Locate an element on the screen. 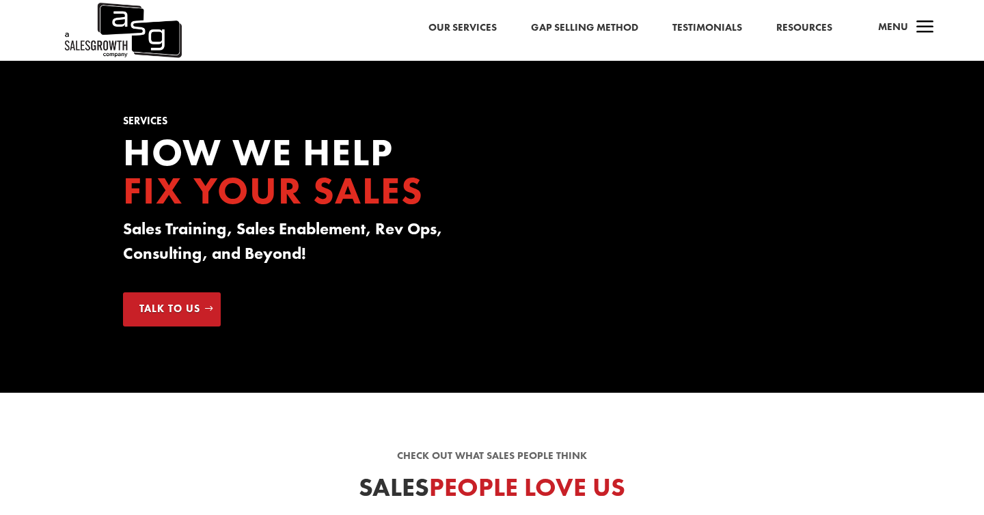 The height and width of the screenshot is (515, 984). a: Talk to Us is located at coordinates (172, 310).